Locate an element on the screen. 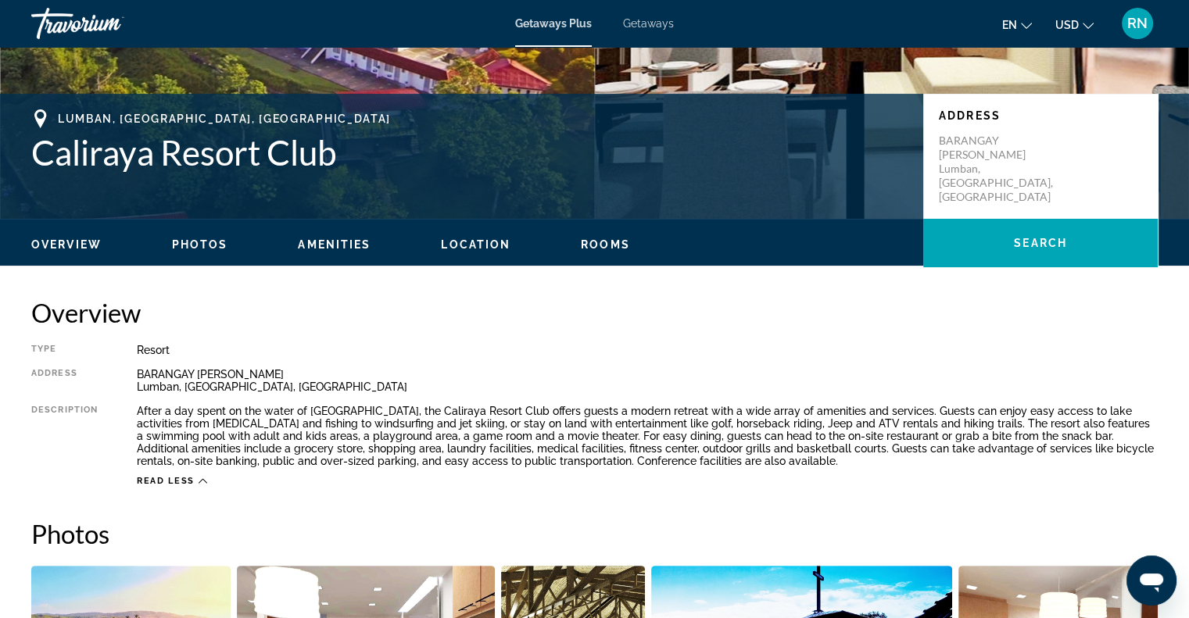 The width and height of the screenshot is (1189, 618). button: Rooms is located at coordinates (605, 245).